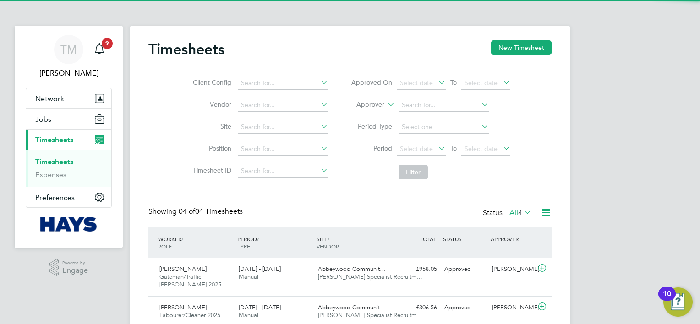  I want to click on h2: Timesheets, so click(186, 49).